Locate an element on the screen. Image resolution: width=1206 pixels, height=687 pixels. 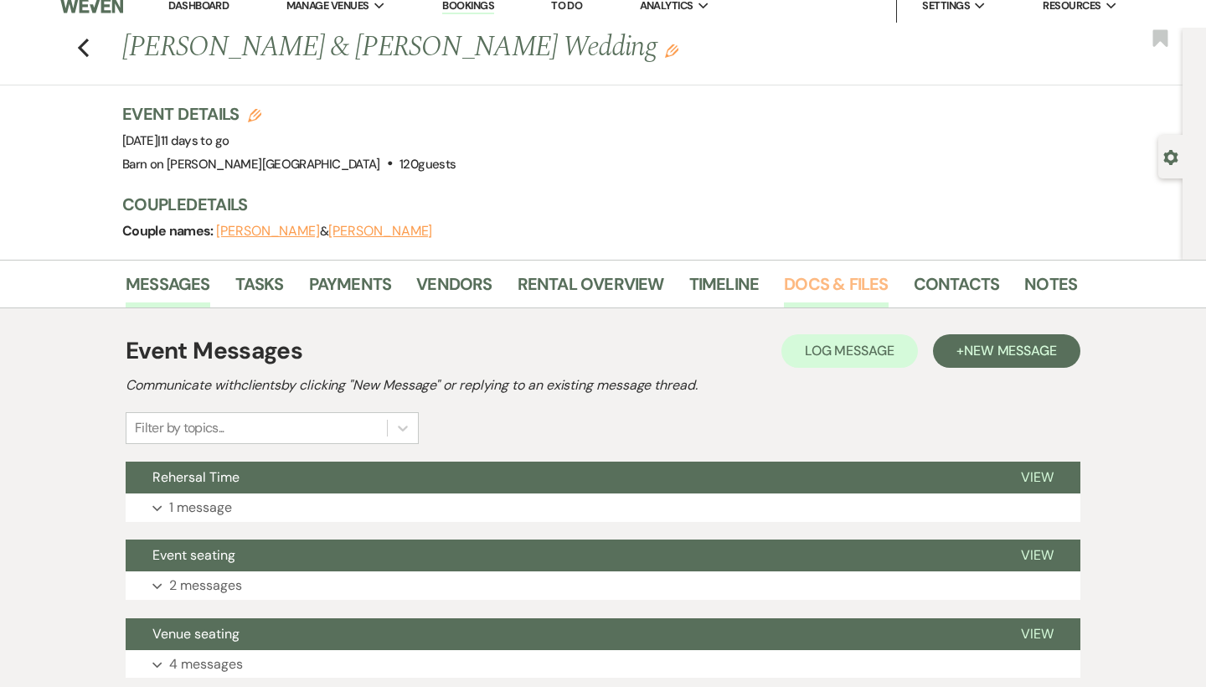
p: 1 message is located at coordinates (200, 508).